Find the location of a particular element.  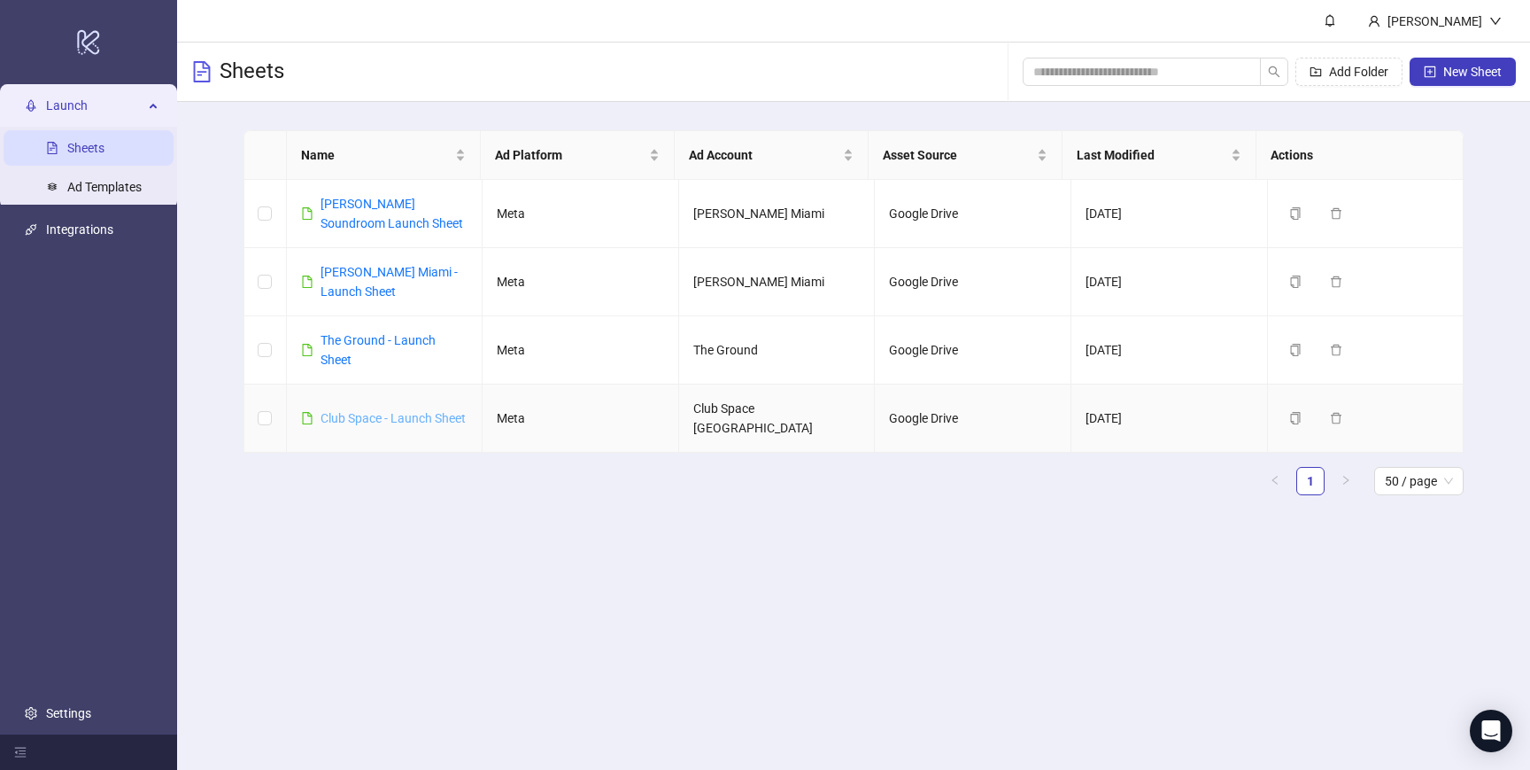

a: Integrations is located at coordinates (80, 229).